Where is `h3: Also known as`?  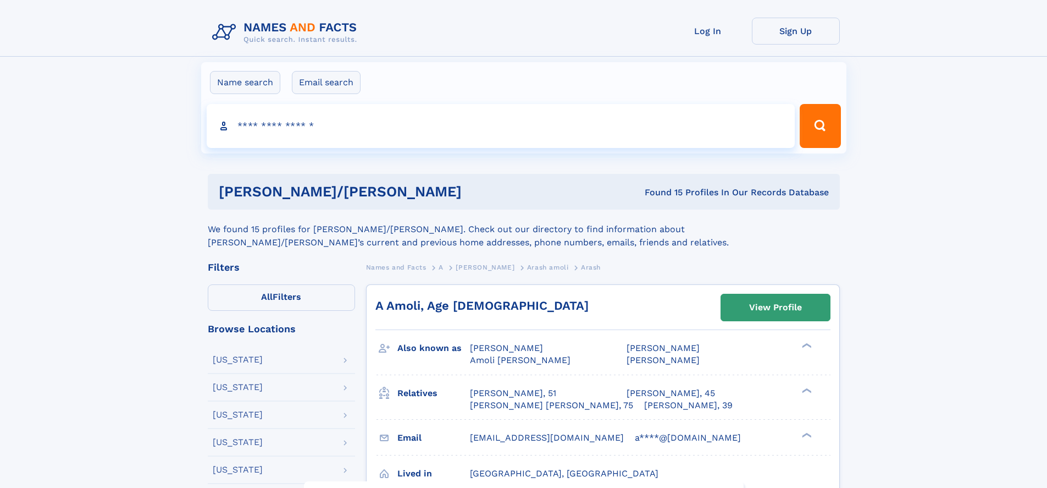 h3: Also known as is located at coordinates (434, 348).